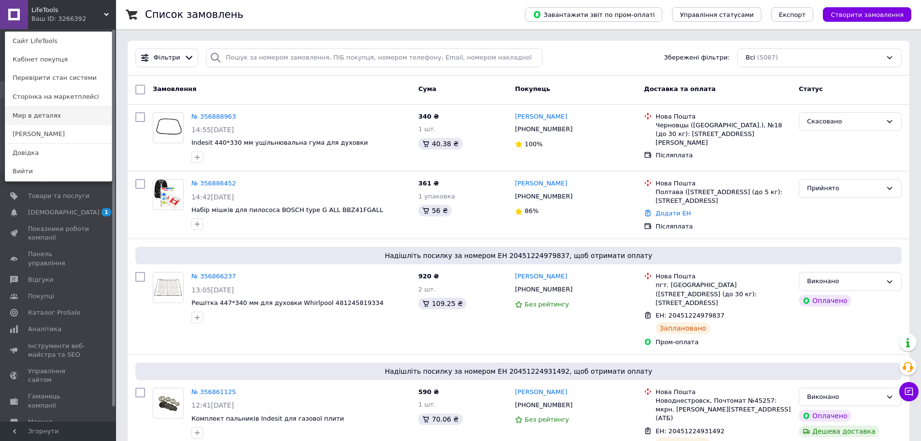 The width and height of the screenshot is (921, 441). What do you see at coordinates (214, 276) in the screenshot?
I see `a: № 356866237` at bounding box center [214, 276].